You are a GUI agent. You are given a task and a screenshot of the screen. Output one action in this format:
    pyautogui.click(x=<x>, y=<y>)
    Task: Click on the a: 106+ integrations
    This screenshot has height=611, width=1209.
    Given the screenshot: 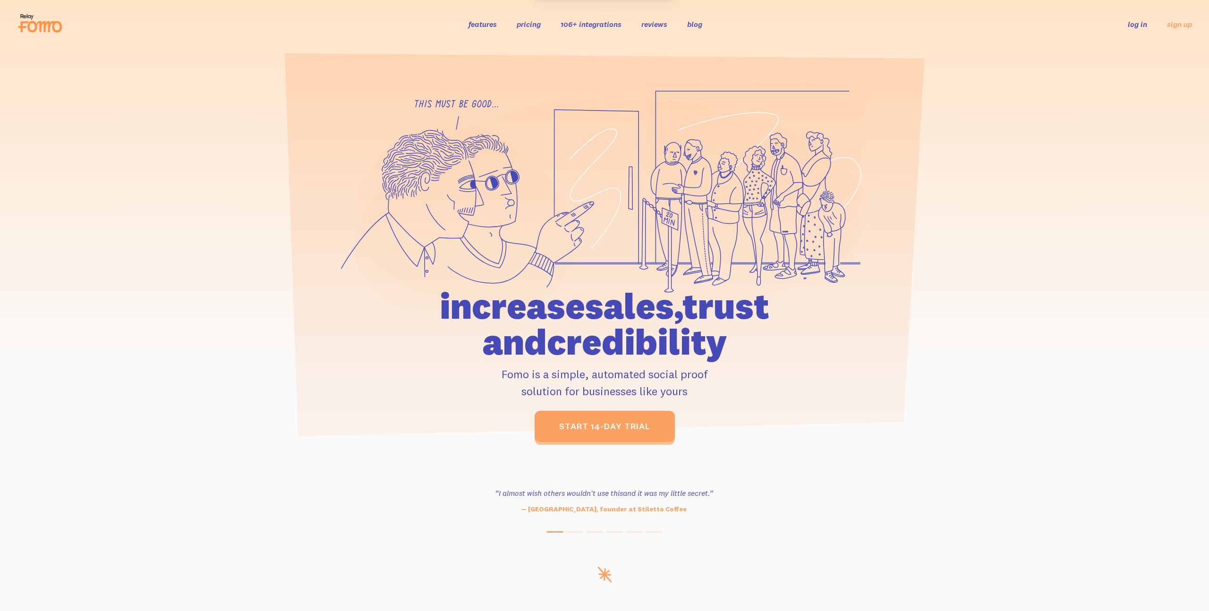 What is the action you would take?
    pyautogui.click(x=591, y=24)
    